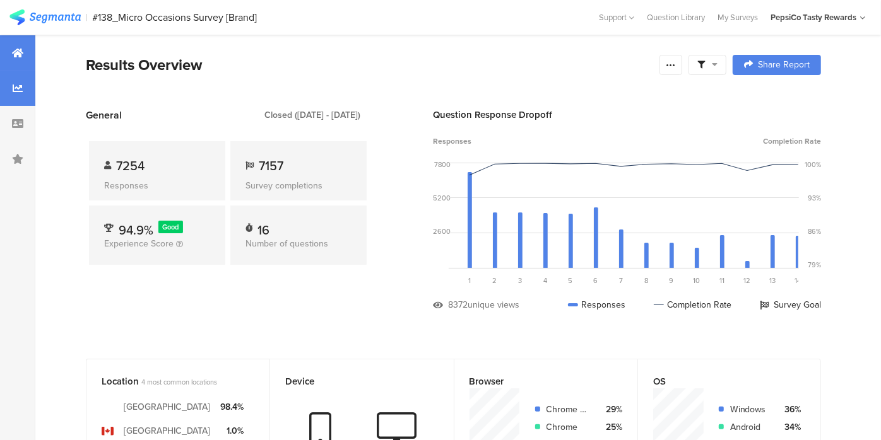 The width and height of the screenshot is (881, 440). I want to click on div: Survey Goal, so click(790, 305).